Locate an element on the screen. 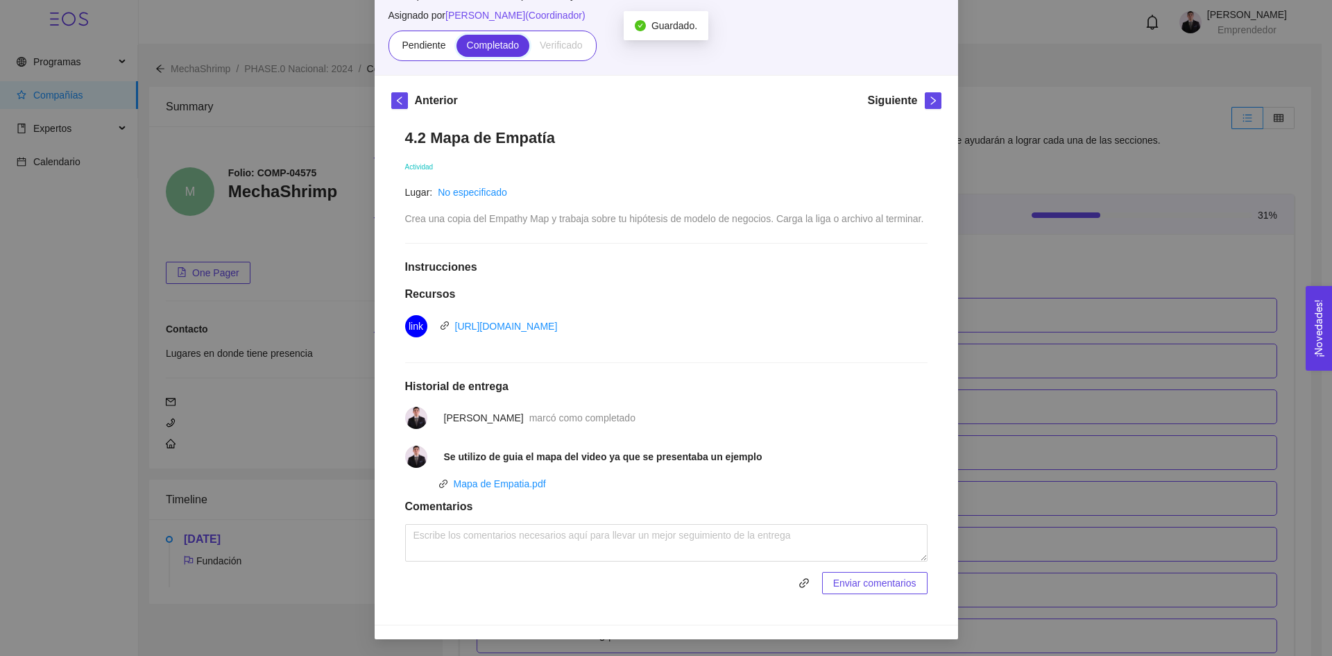 This screenshot has width=1332, height=656. button: Open Feedback Widget is located at coordinates (1319, 328).